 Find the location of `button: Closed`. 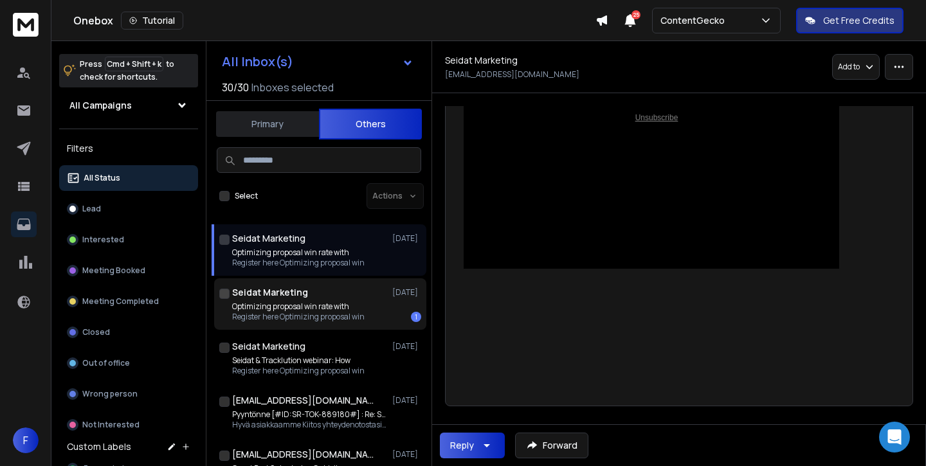

button: Closed is located at coordinates (129, 332).